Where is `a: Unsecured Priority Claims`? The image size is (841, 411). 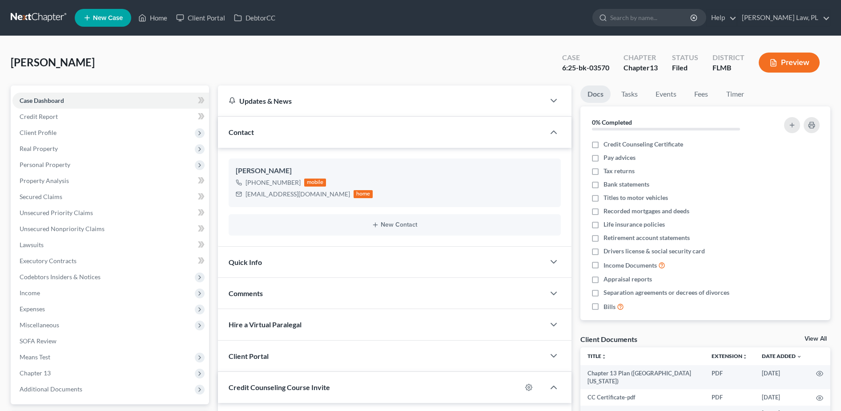
a: Unsecured Priority Claims is located at coordinates (111, 213).